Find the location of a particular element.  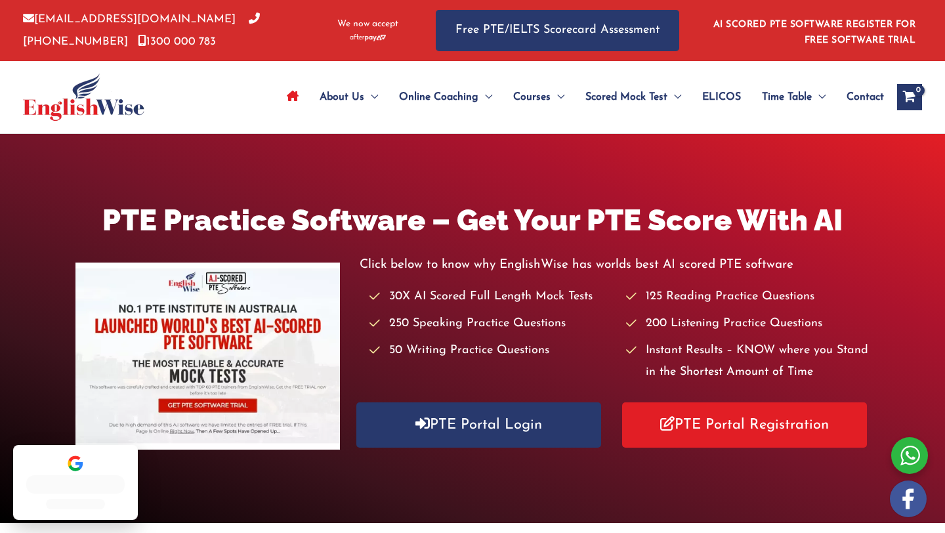

li: 30X AI Scored Full Length Mock Tests is located at coordinates (491, 297).